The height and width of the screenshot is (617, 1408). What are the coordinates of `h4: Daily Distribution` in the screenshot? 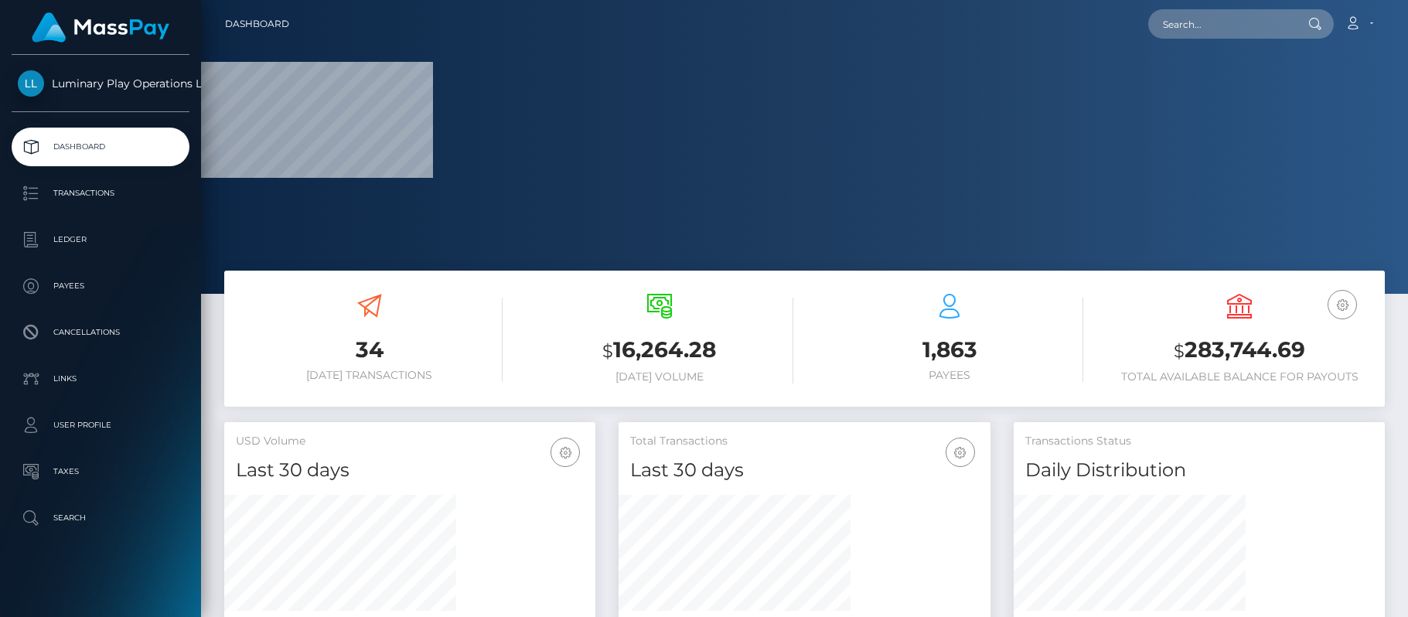 It's located at (1200, 470).